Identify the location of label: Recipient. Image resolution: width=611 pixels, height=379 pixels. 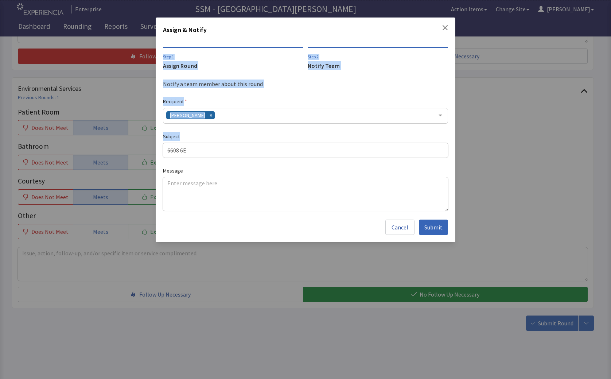
(305, 101).